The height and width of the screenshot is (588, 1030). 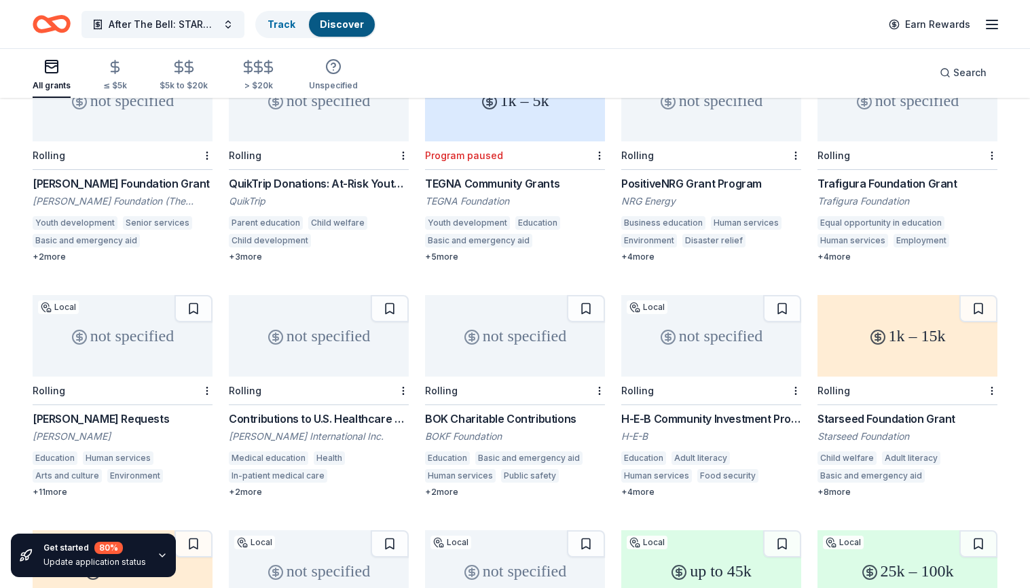 What do you see at coordinates (963, 73) in the screenshot?
I see `button: Search` at bounding box center [963, 73].